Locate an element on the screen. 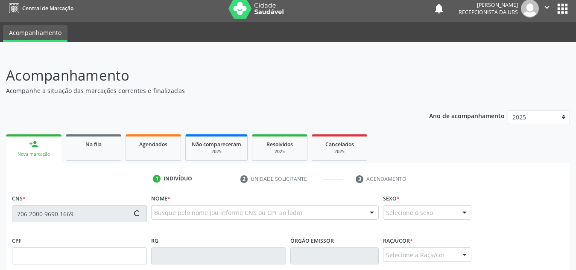  label: CNS is located at coordinates (19, 198).